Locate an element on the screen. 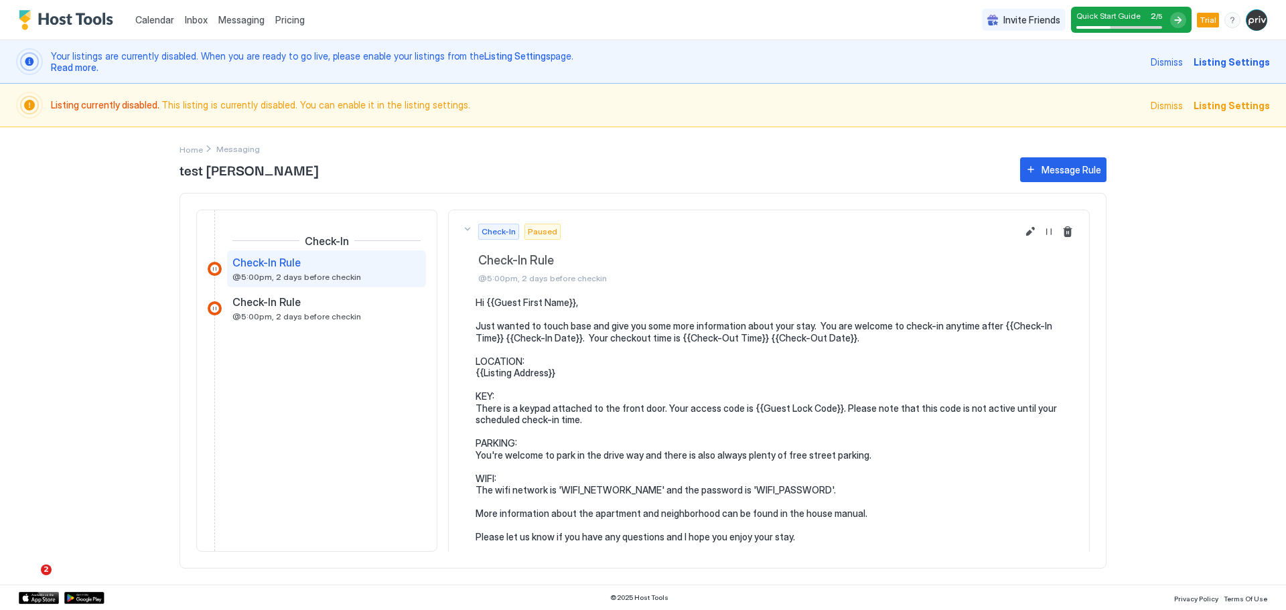 This screenshot has height=610, width=1286. span: Privacy Policy is located at coordinates (1196, 599).